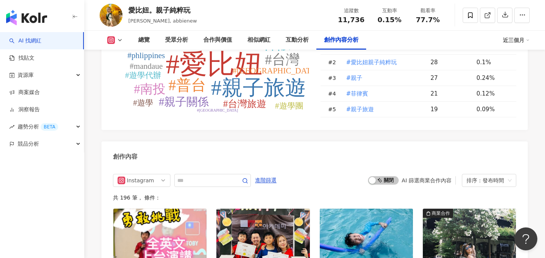 This screenshot has width=545, height=258. What do you see at coordinates (26, 18) in the screenshot?
I see `img: logo` at bounding box center [26, 18].